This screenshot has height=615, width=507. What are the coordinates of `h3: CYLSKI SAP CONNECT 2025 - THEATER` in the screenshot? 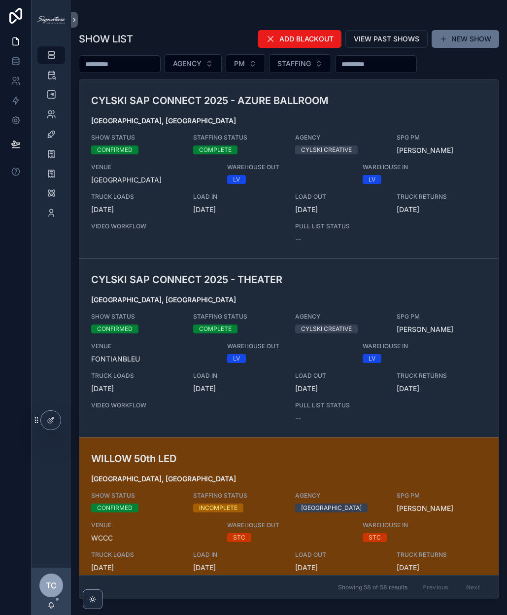 It's located at (221, 279).